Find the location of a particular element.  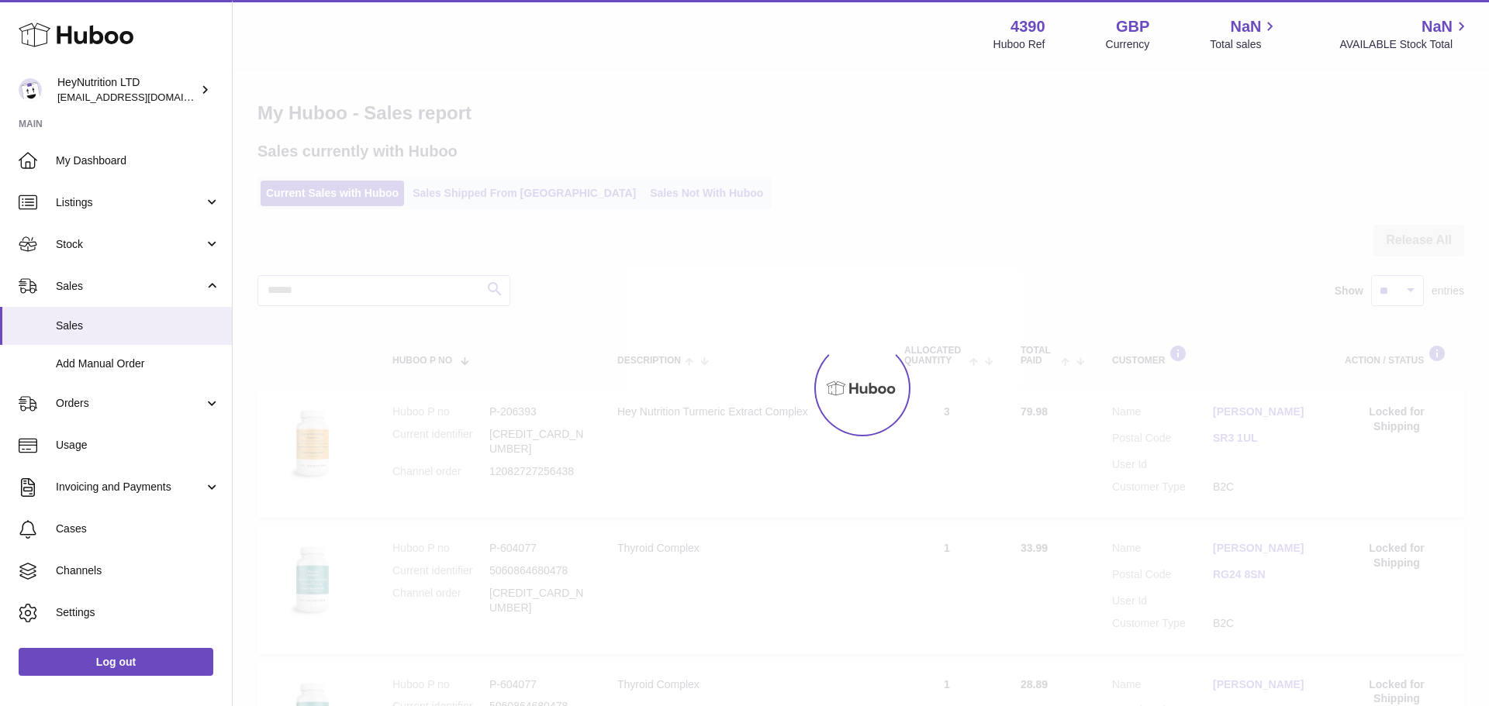

span: My Dashboard is located at coordinates (138, 161).